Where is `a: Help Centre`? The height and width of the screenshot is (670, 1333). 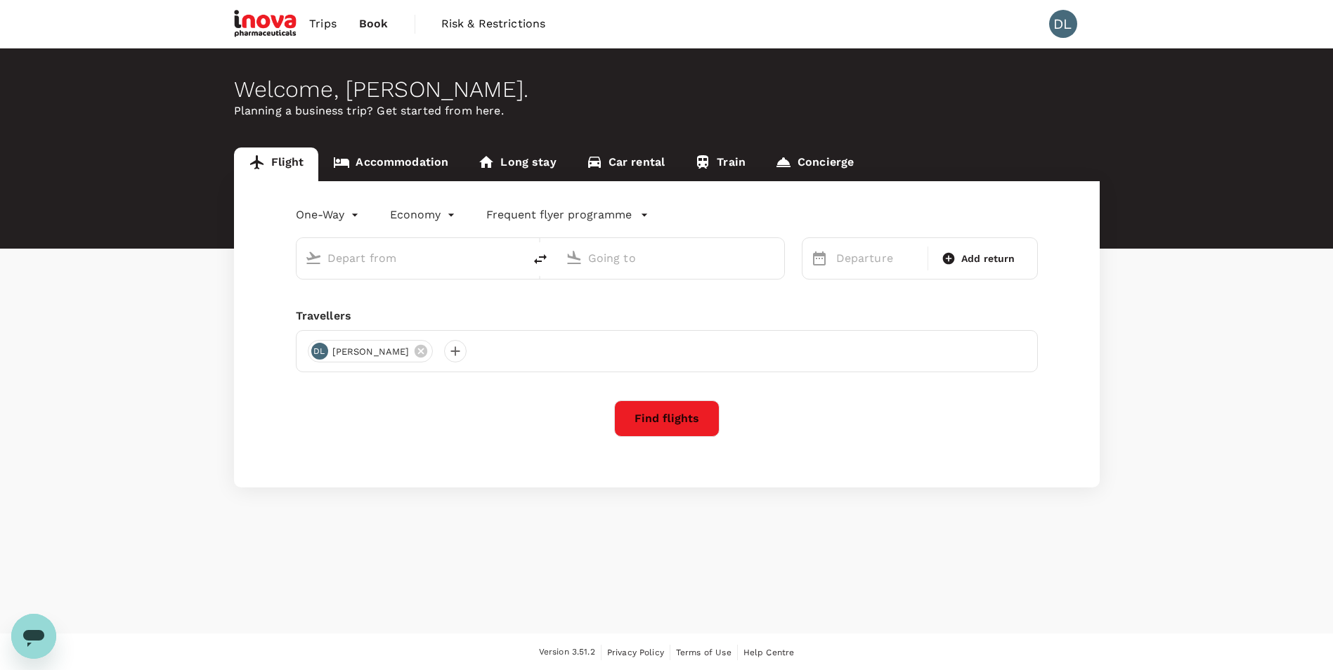 a: Help Centre is located at coordinates (769, 653).